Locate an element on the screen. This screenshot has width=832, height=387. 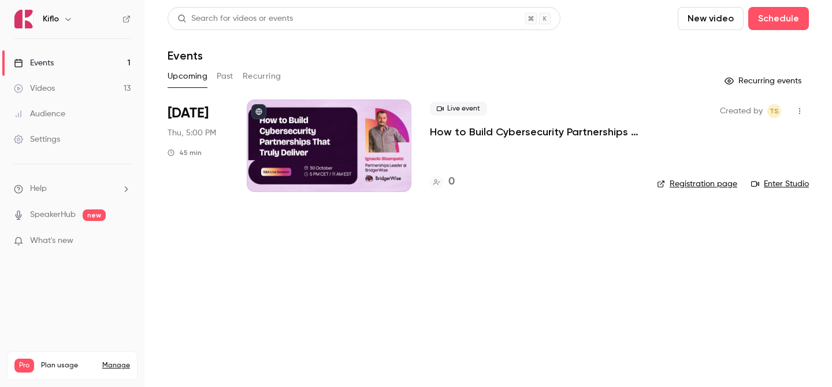
span: Thu, 5:00 PM is located at coordinates (192, 133).